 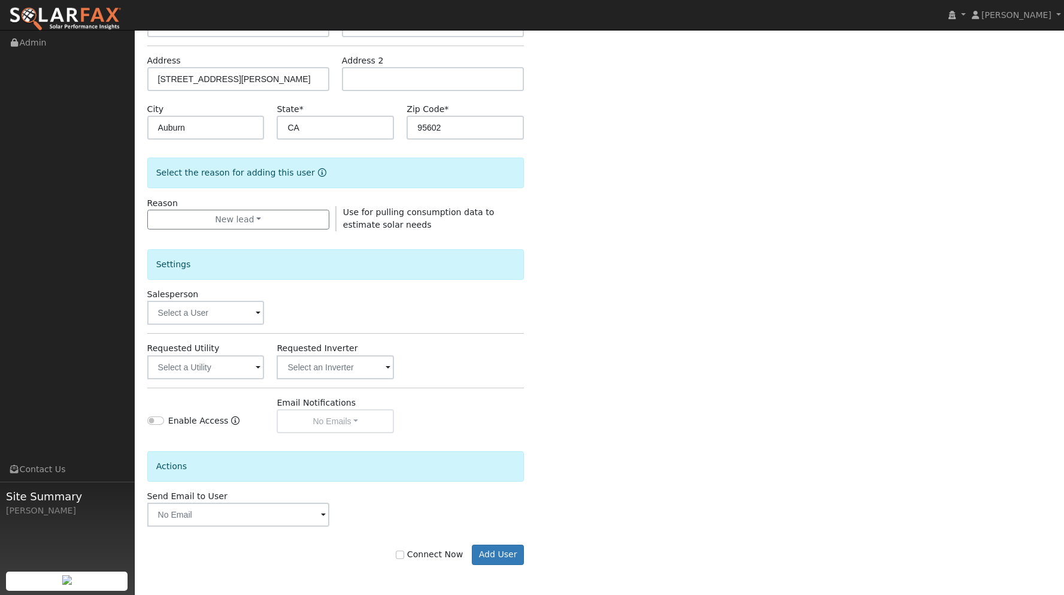 What do you see at coordinates (67, 496) in the screenshot?
I see `span: Site Summary` at bounding box center [67, 496].